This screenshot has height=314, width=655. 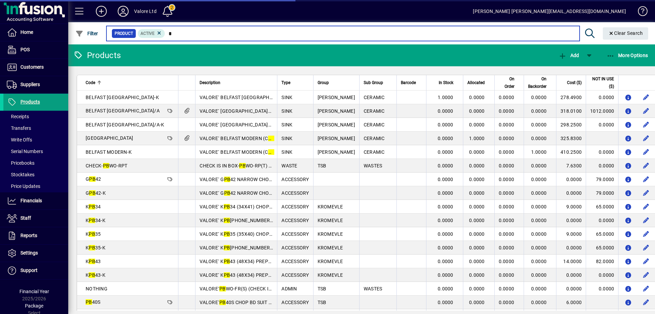 I want to click on span: WASTE, so click(x=289, y=165).